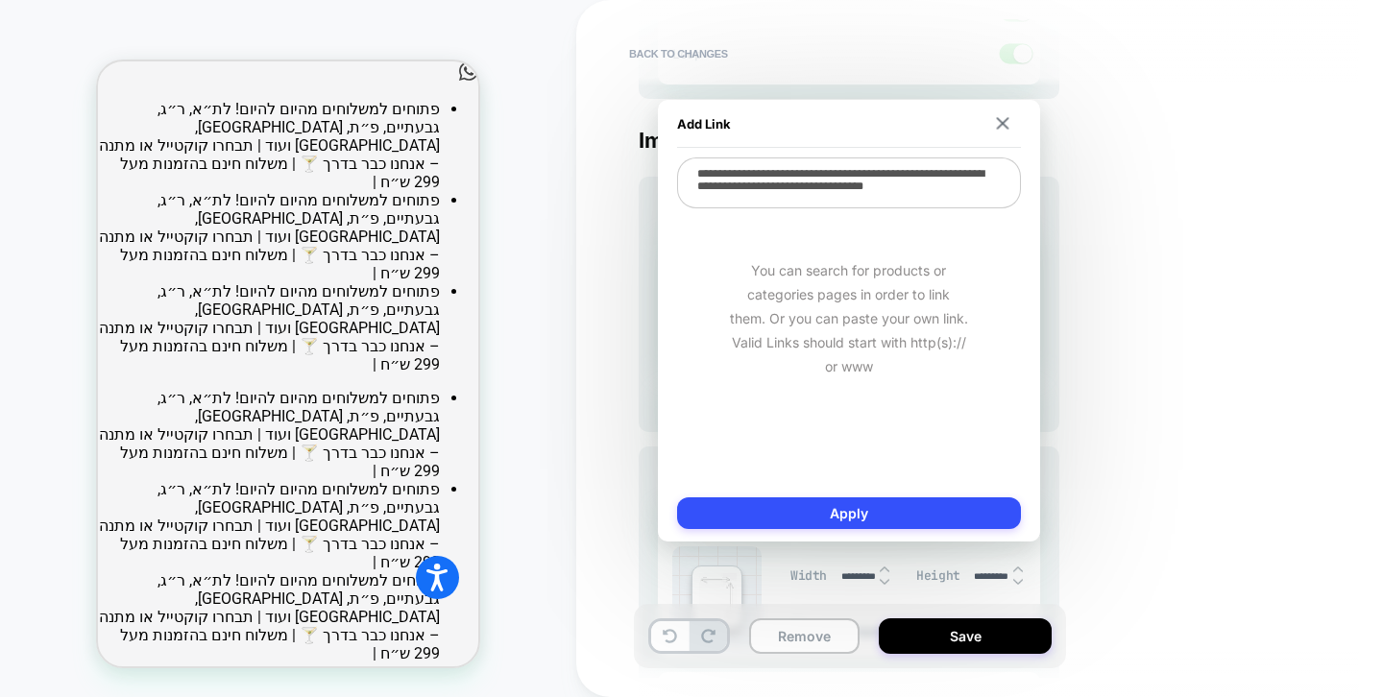 This screenshot has width=1383, height=697. What do you see at coordinates (717, 597) in the screenshot?
I see `img: edit` at bounding box center [717, 597].